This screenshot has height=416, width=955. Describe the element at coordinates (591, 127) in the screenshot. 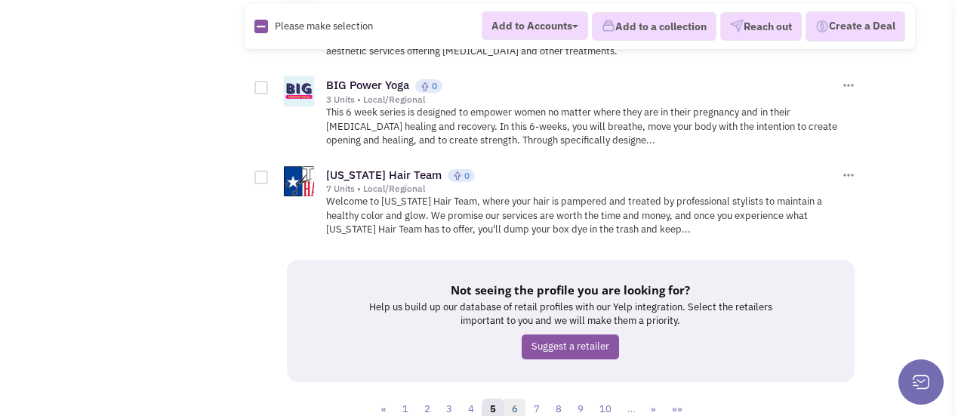

I see `p: This 6 week series is designed to empower women no matter where they are in their pregnancy and i...` at that location.